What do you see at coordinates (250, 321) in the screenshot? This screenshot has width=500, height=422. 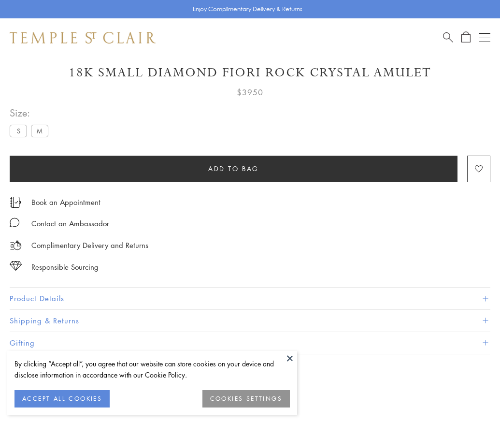 I see `button: Shipping & Returns` at bounding box center [250, 321].